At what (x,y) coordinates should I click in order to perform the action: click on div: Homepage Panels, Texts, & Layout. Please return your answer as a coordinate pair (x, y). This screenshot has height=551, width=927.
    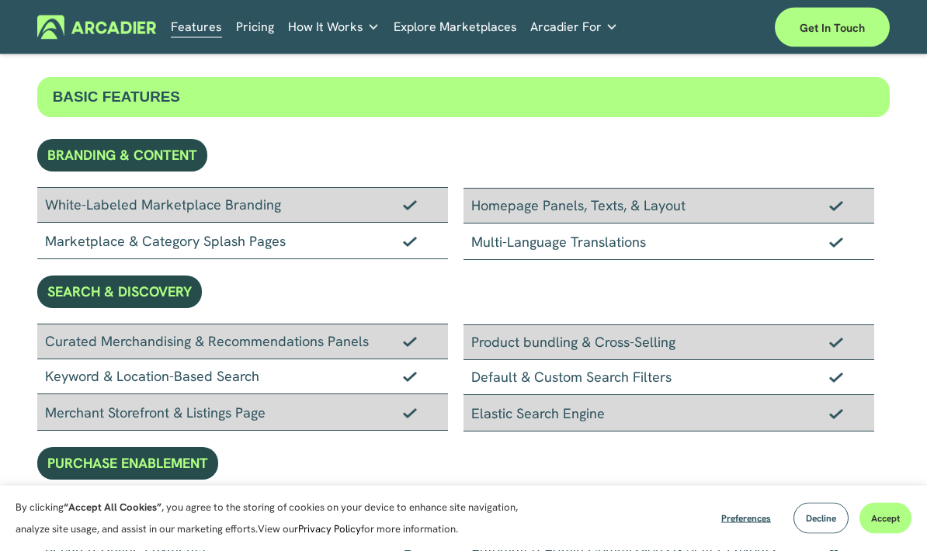
    Looking at the image, I should click on (668, 206).